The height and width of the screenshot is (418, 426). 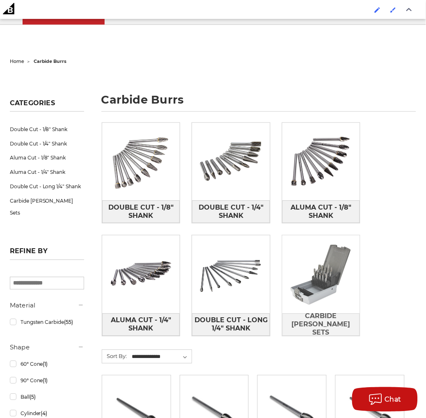 I want to click on span: carbide burrs, so click(x=50, y=61).